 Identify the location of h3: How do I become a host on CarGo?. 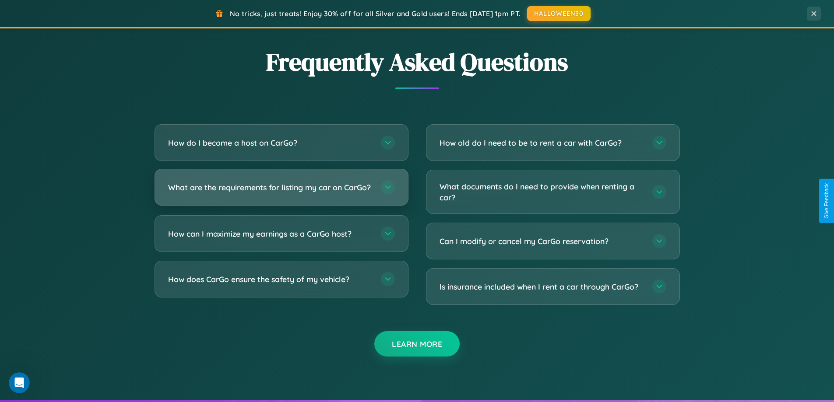
(270, 143).